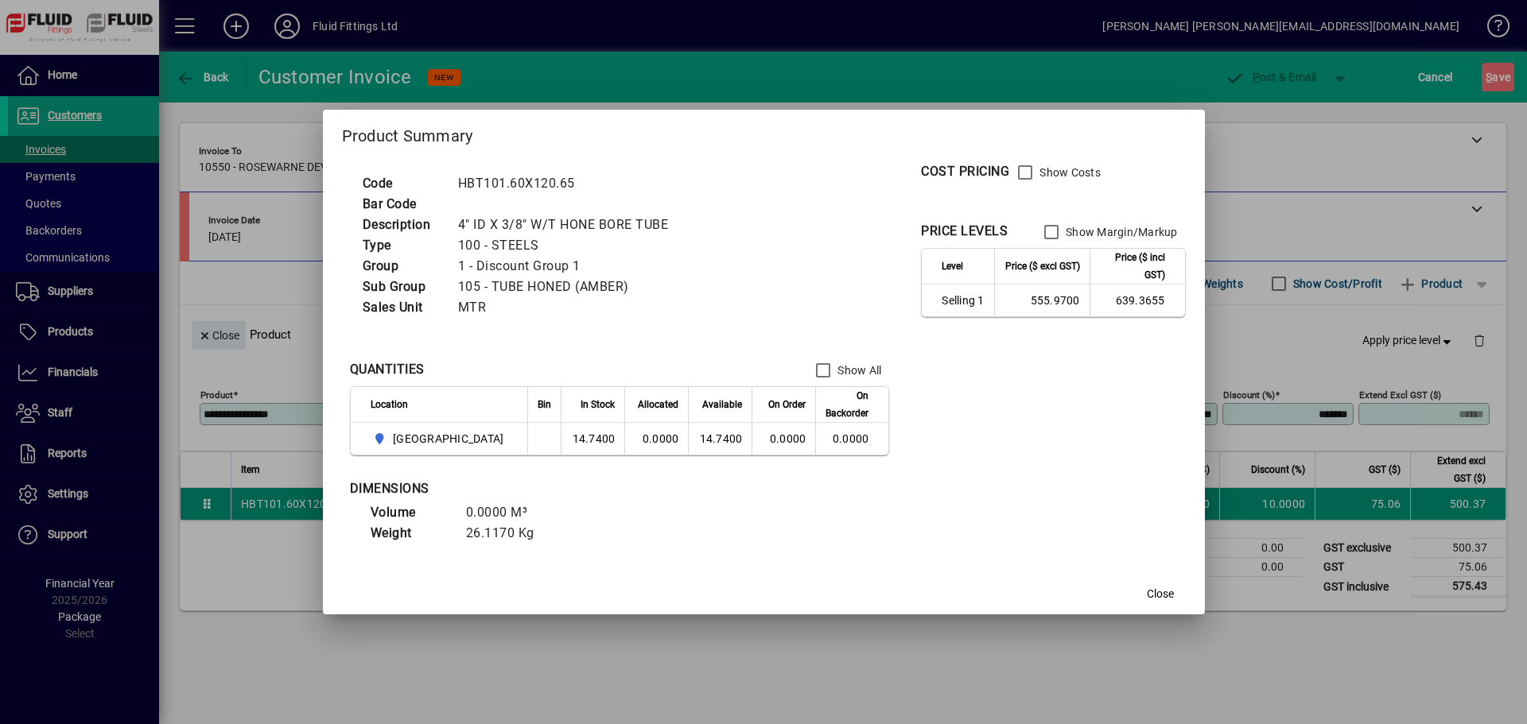 This screenshot has width=1527, height=724. What do you see at coordinates (763, 133) in the screenshot?
I see `h2: Product Summary` at bounding box center [763, 133].